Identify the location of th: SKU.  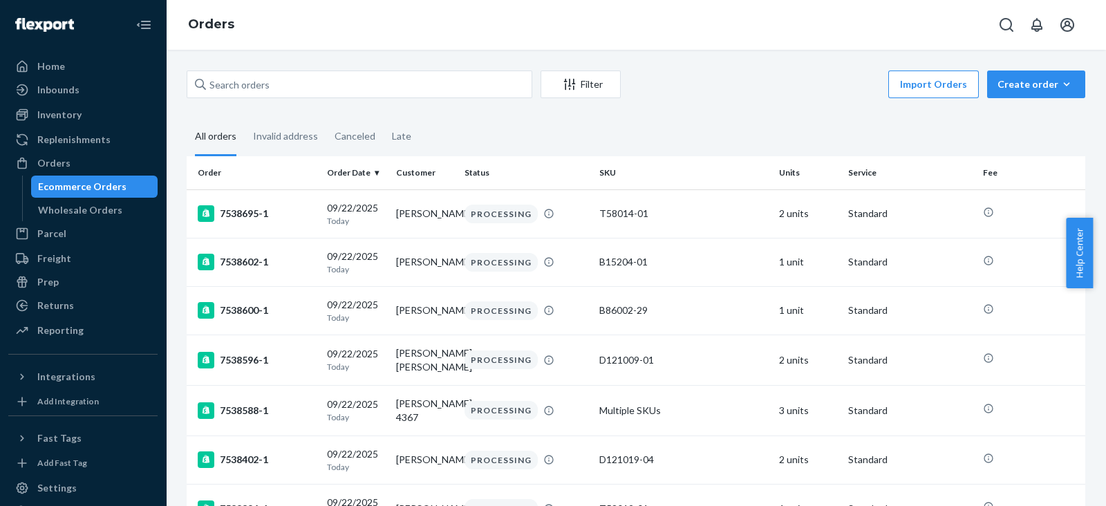
(684, 173).